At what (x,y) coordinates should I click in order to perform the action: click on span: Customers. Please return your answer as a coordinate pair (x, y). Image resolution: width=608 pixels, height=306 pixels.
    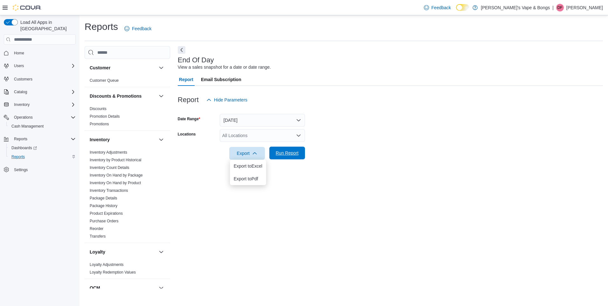
    Looking at the image, I should click on (44, 79).